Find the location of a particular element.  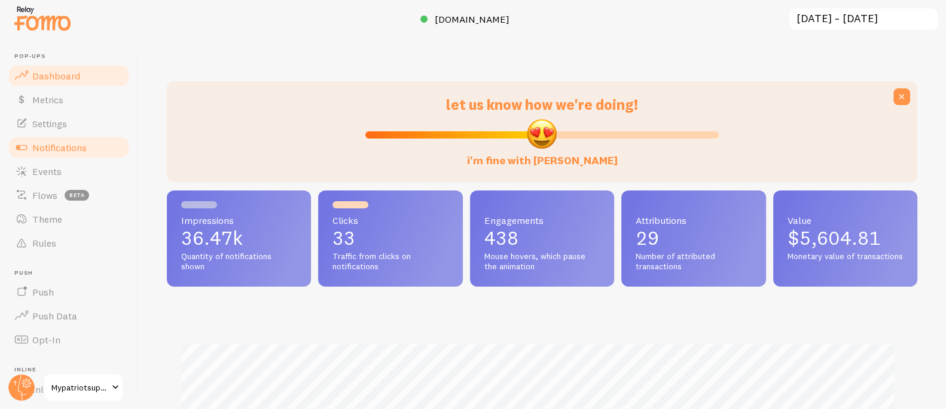

a: Rules is located at coordinates (69, 243).